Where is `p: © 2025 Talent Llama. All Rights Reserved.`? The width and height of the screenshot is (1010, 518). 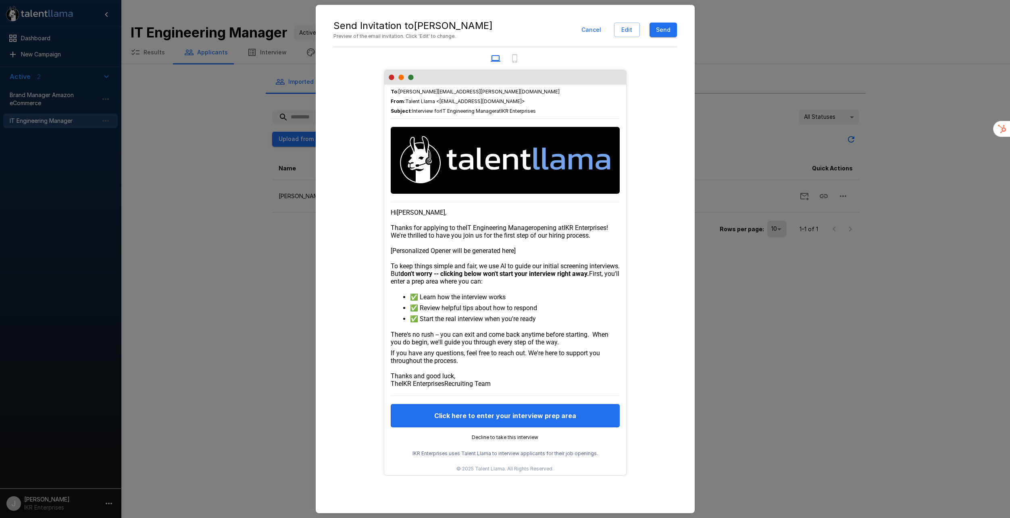
p: © 2025 Talent Llama. All Rights Reserved. is located at coordinates (505, 469).